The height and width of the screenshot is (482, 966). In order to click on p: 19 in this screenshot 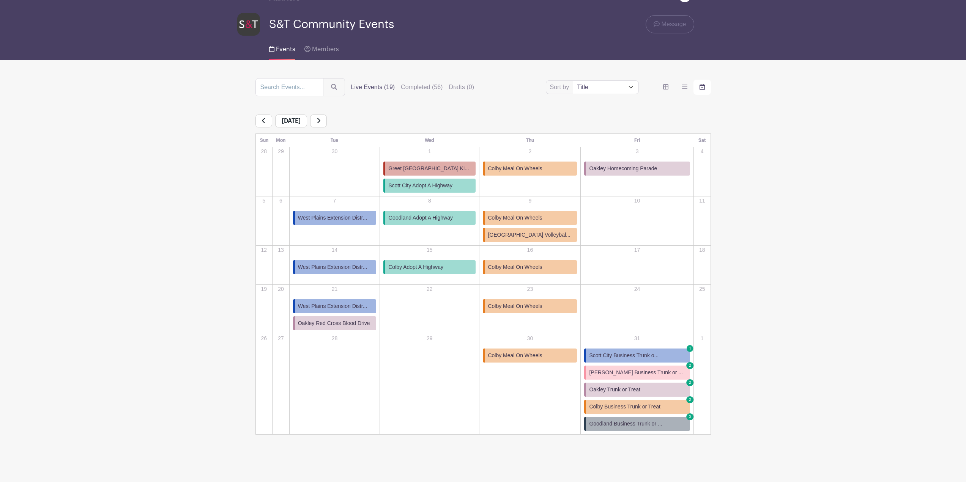, I will do `click(264, 289)`.